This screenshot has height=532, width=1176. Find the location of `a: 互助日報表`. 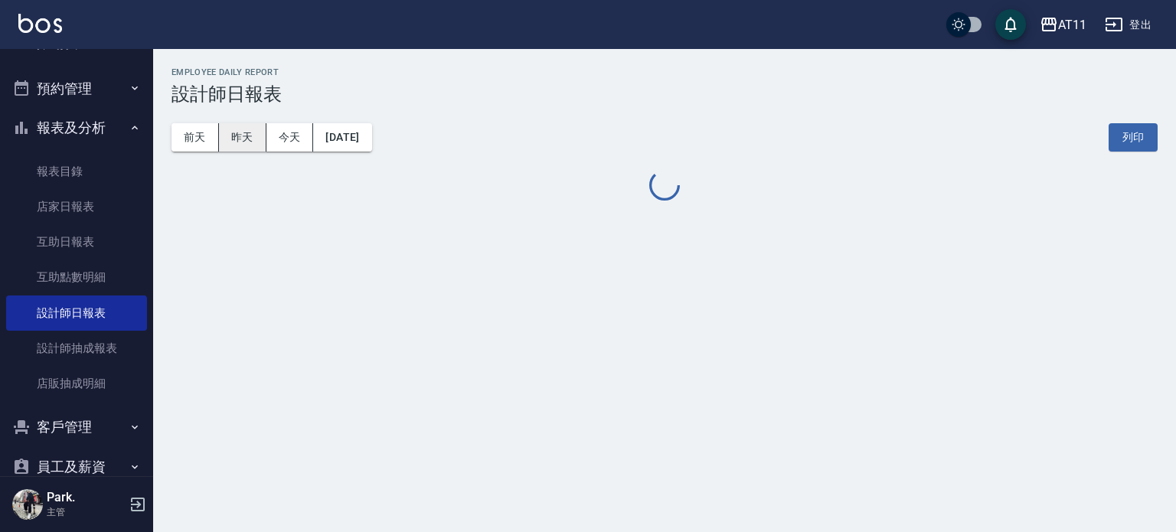

a: 互助日報表 is located at coordinates (77, 242).